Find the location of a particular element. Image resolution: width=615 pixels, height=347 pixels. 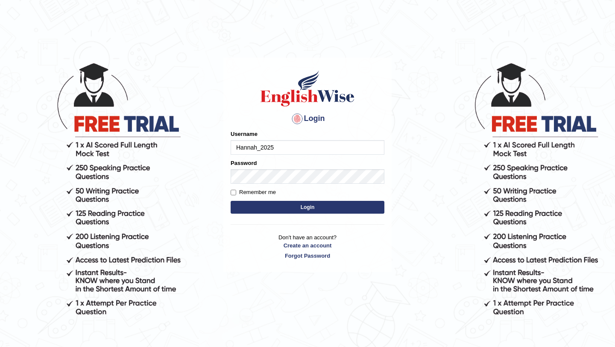

a: Forgot Password is located at coordinates (307, 255).